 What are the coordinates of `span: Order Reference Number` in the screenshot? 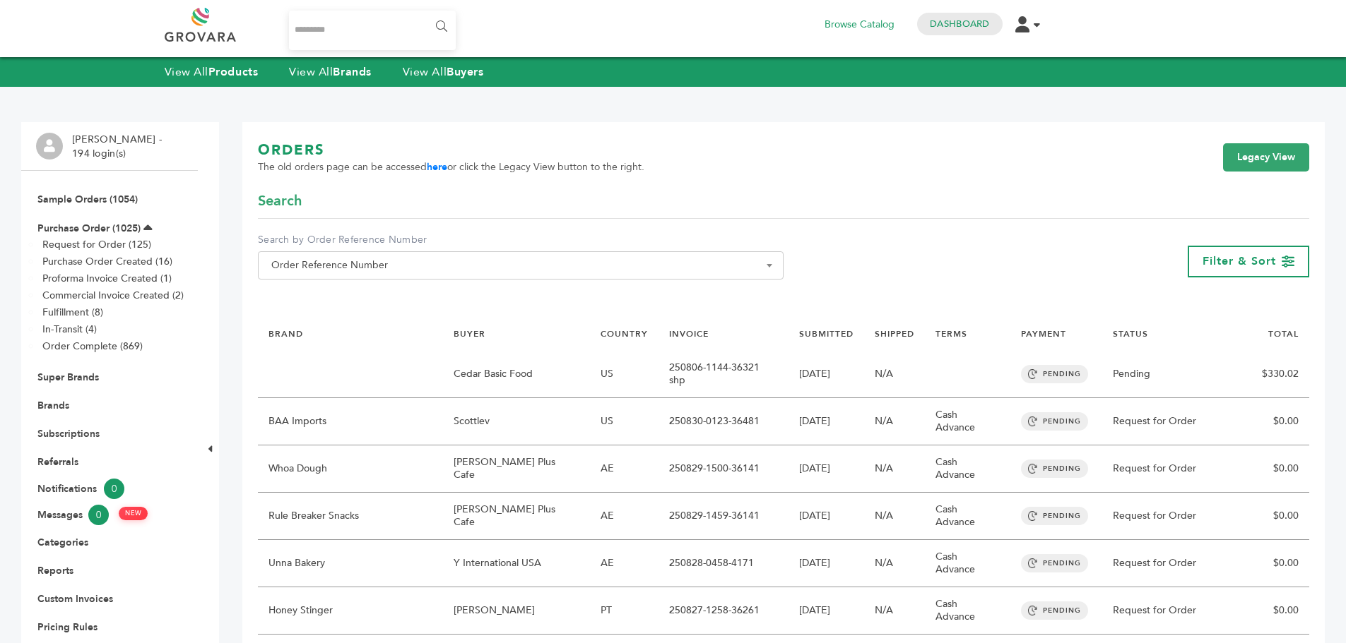 It's located at (521, 266).